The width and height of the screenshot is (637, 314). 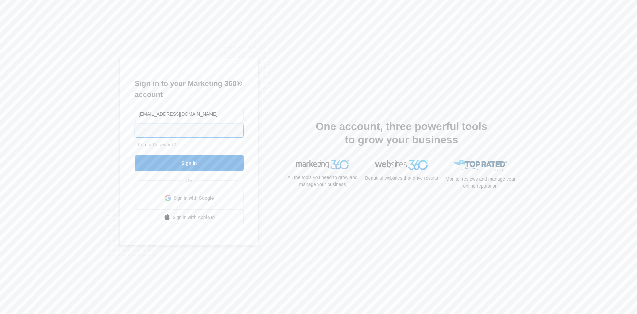 I want to click on h2: One account, three powerful tools to grow your business, so click(x=402, y=133).